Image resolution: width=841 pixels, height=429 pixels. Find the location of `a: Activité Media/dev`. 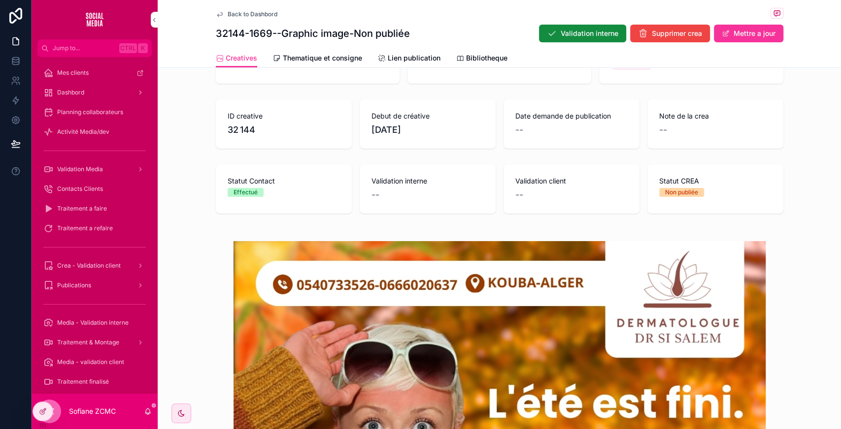

a: Activité Media/dev is located at coordinates (95, 132).